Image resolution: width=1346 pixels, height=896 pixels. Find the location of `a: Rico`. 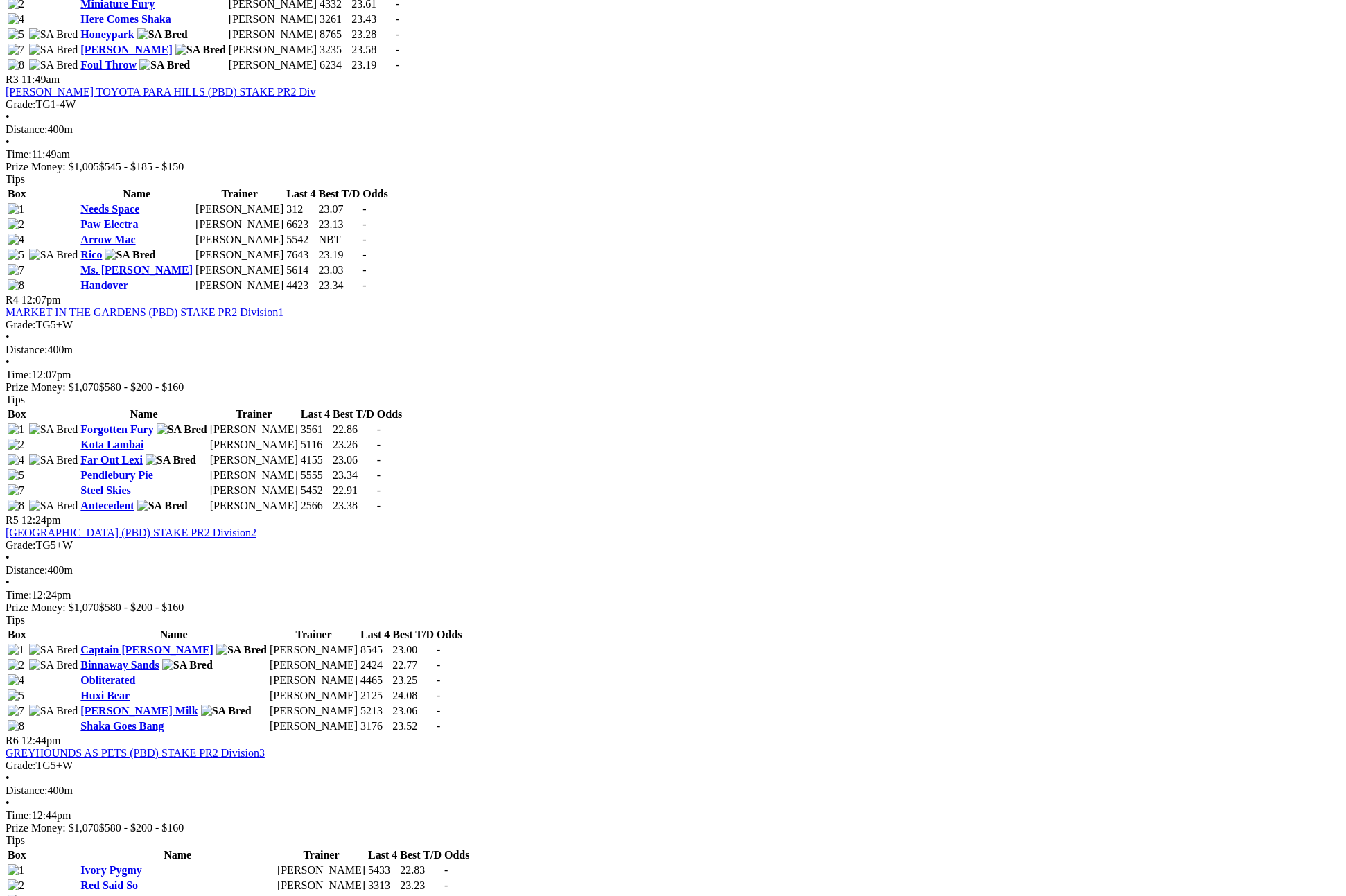

a: Rico is located at coordinates (91, 254).